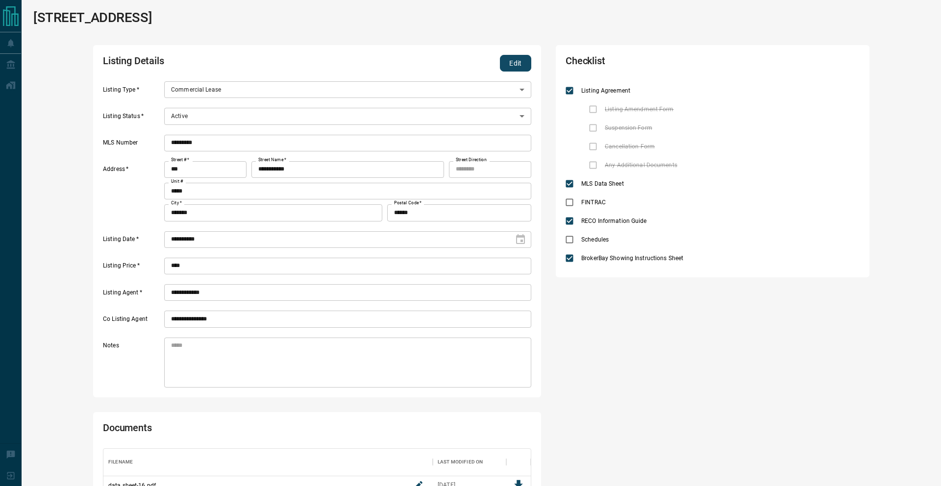 The width and height of the screenshot is (941, 486). I want to click on label: Listing Type, so click(132, 92).